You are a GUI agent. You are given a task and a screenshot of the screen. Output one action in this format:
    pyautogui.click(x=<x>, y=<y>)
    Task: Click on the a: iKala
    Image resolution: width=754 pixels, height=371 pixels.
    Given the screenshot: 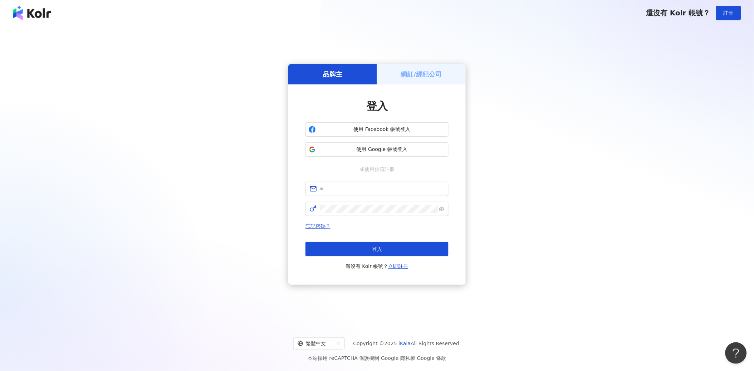 What is the action you would take?
    pyautogui.click(x=405, y=343)
    